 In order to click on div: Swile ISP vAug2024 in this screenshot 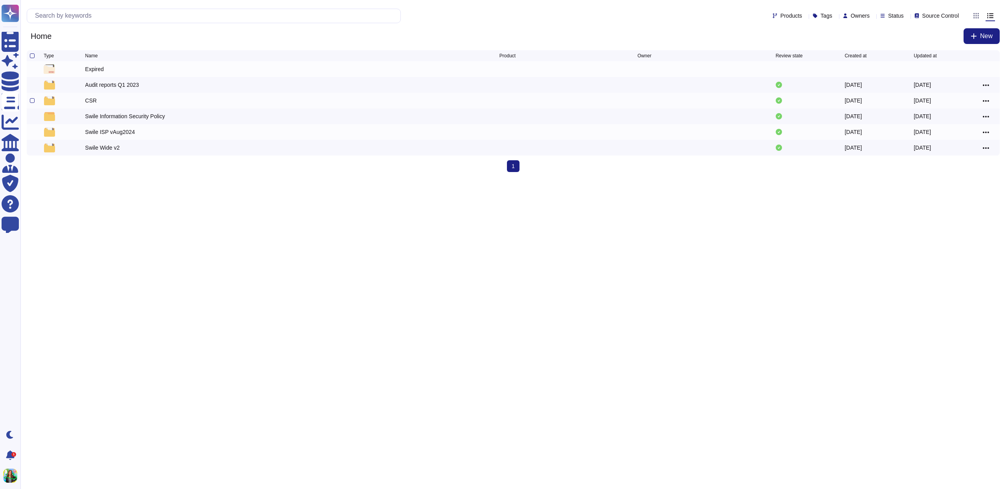, I will do `click(110, 132)`.